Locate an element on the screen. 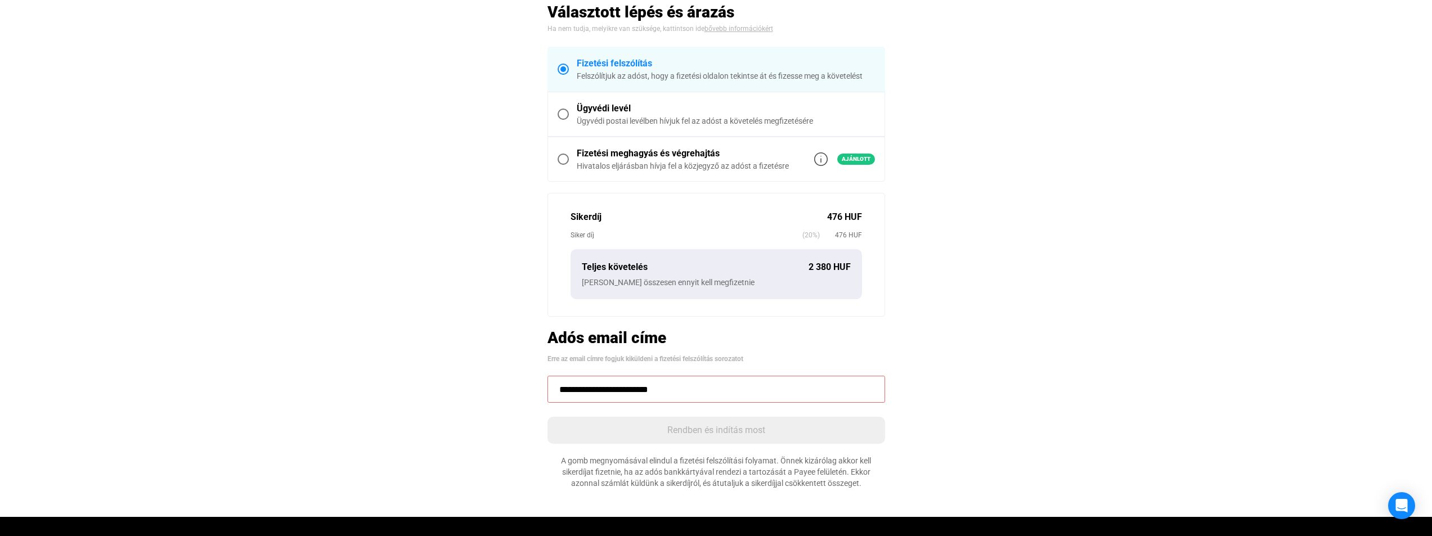 Image resolution: width=1432 pixels, height=536 pixels. a: info-grey-outlineAjánlott is located at coordinates (844, 159).